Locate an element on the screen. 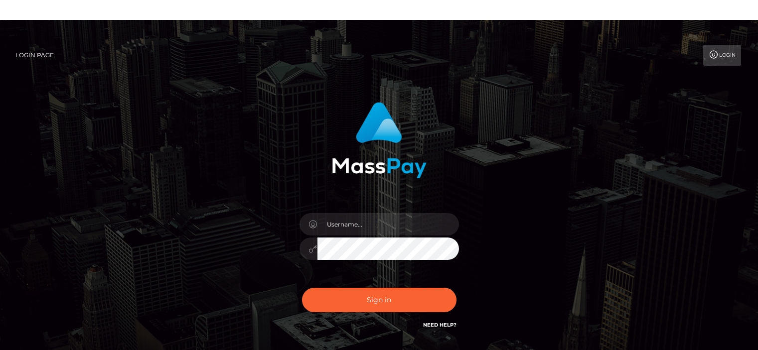  img: MassPay Login is located at coordinates (379, 140).